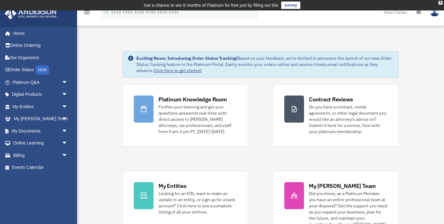 This screenshot has height=224, width=444. What do you see at coordinates (41, 46) in the screenshot?
I see `a: Online Ordering` at bounding box center [41, 46].